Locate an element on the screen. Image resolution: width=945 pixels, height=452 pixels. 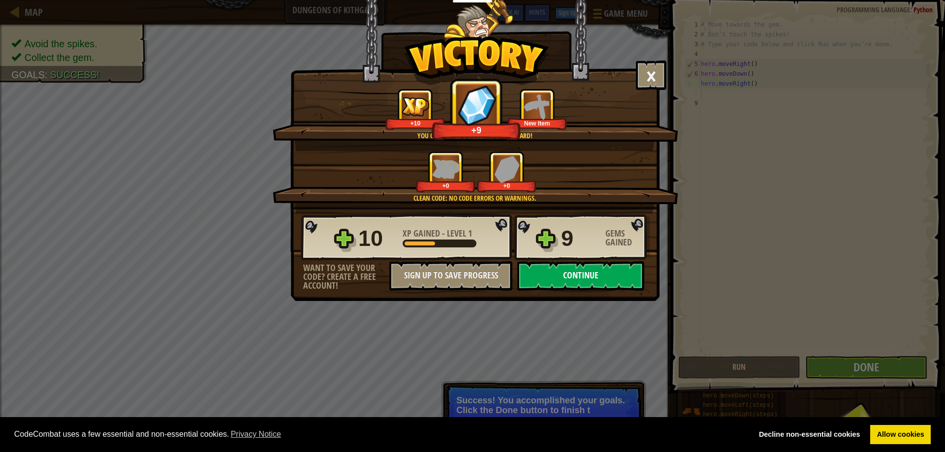
img: New Item is located at coordinates (537, 106).